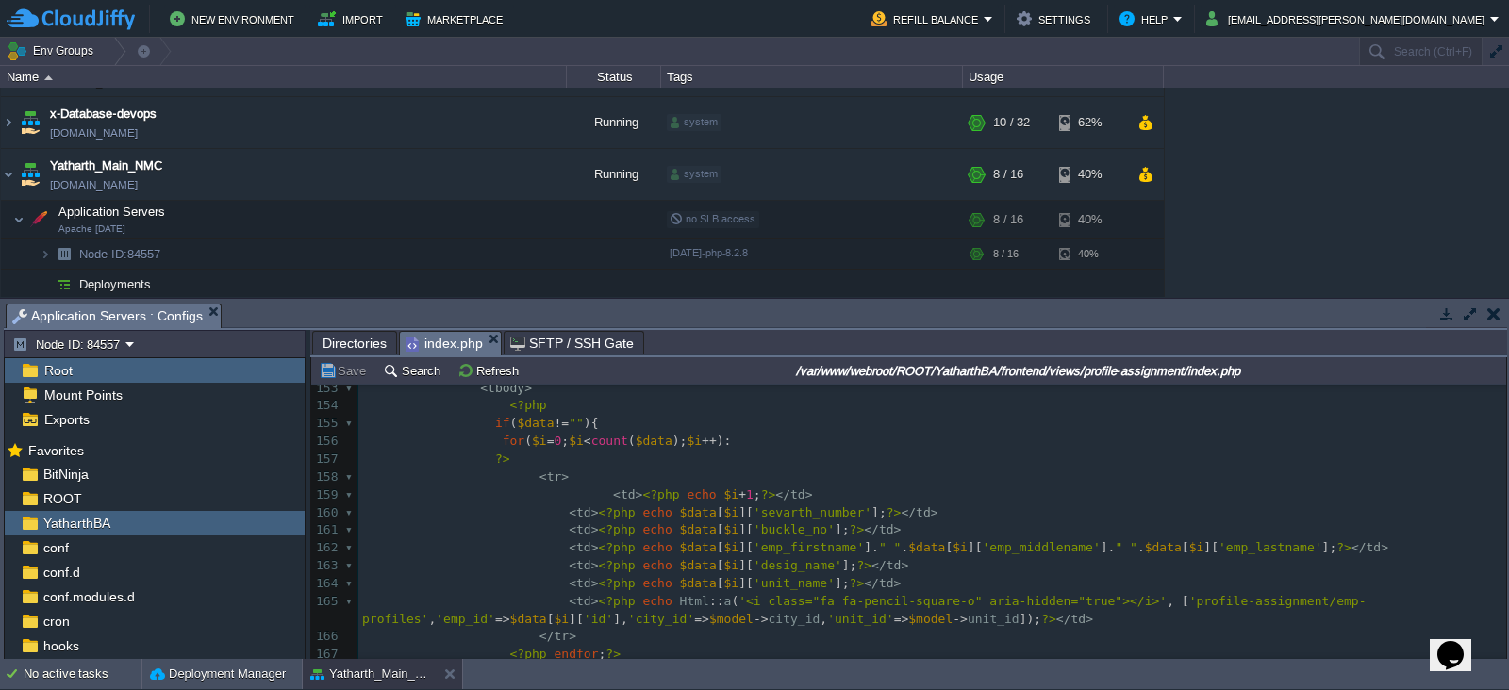 The height and width of the screenshot is (690, 1509). Describe the element at coordinates (694, 174) in the screenshot. I see `div: system` at that location.